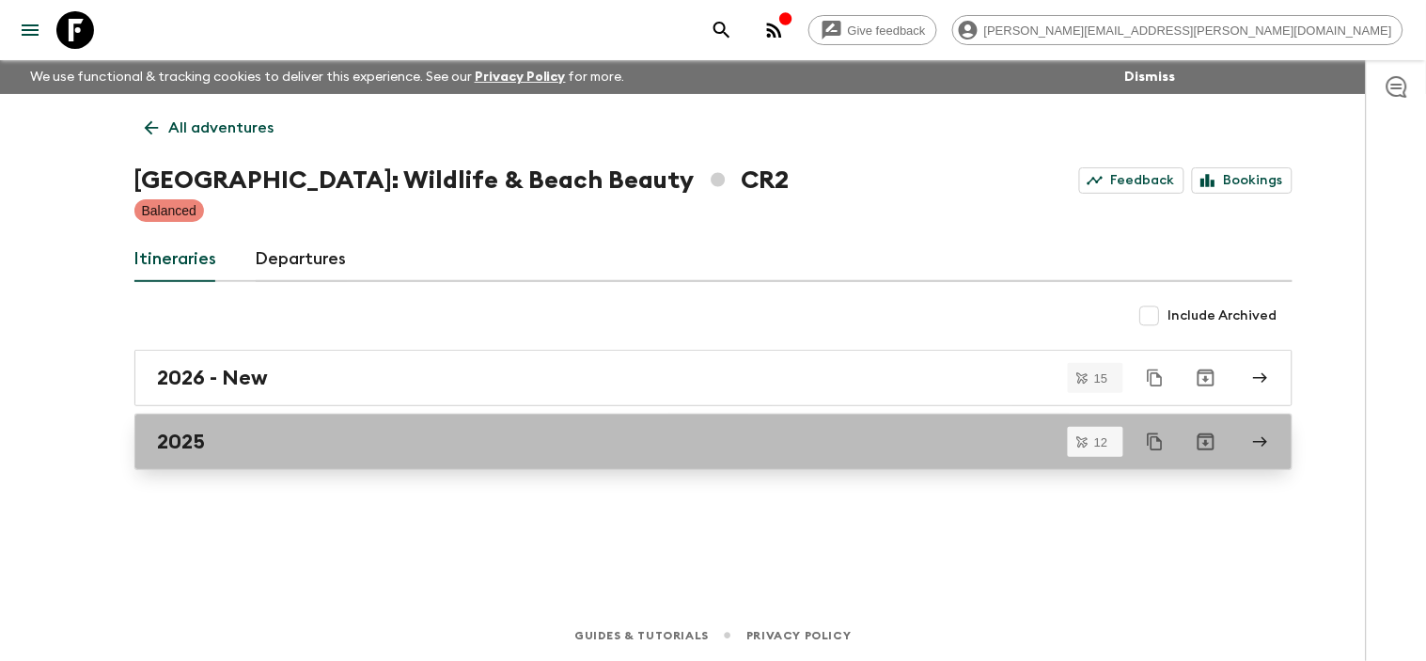 The width and height of the screenshot is (1426, 661). I want to click on span: 12, so click(1101, 442).